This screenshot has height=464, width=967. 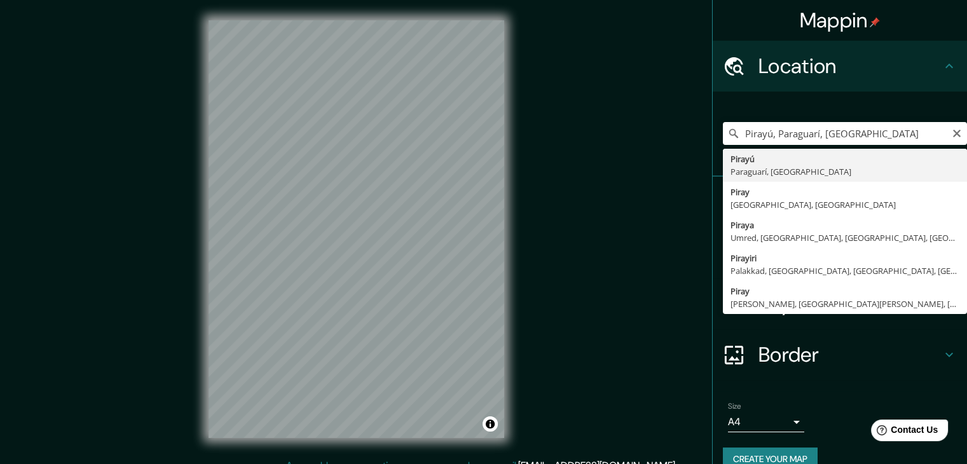 I want to click on div: Style, so click(x=840, y=253).